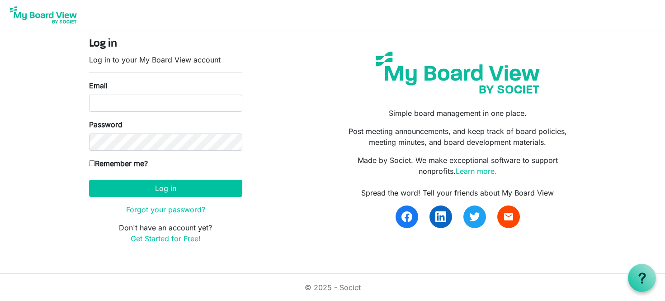  I want to click on a: Get Started for Free!, so click(165, 238).